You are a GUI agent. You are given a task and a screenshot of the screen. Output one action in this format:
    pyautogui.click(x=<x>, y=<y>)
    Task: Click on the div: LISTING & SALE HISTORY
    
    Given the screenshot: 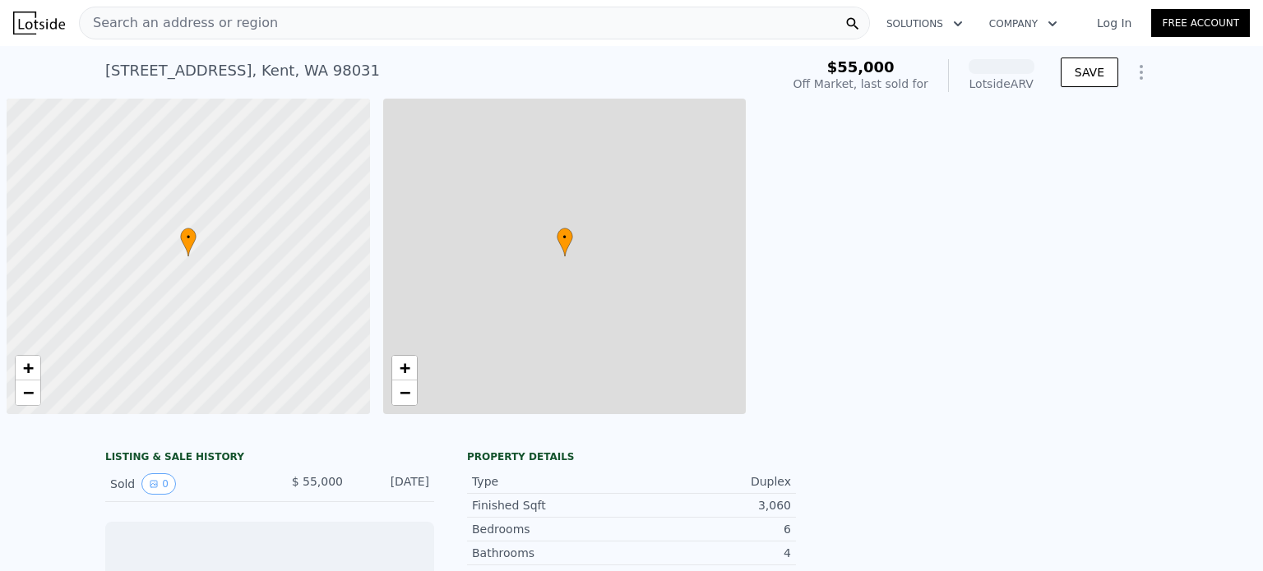 What is the action you would take?
    pyautogui.click(x=270, y=459)
    